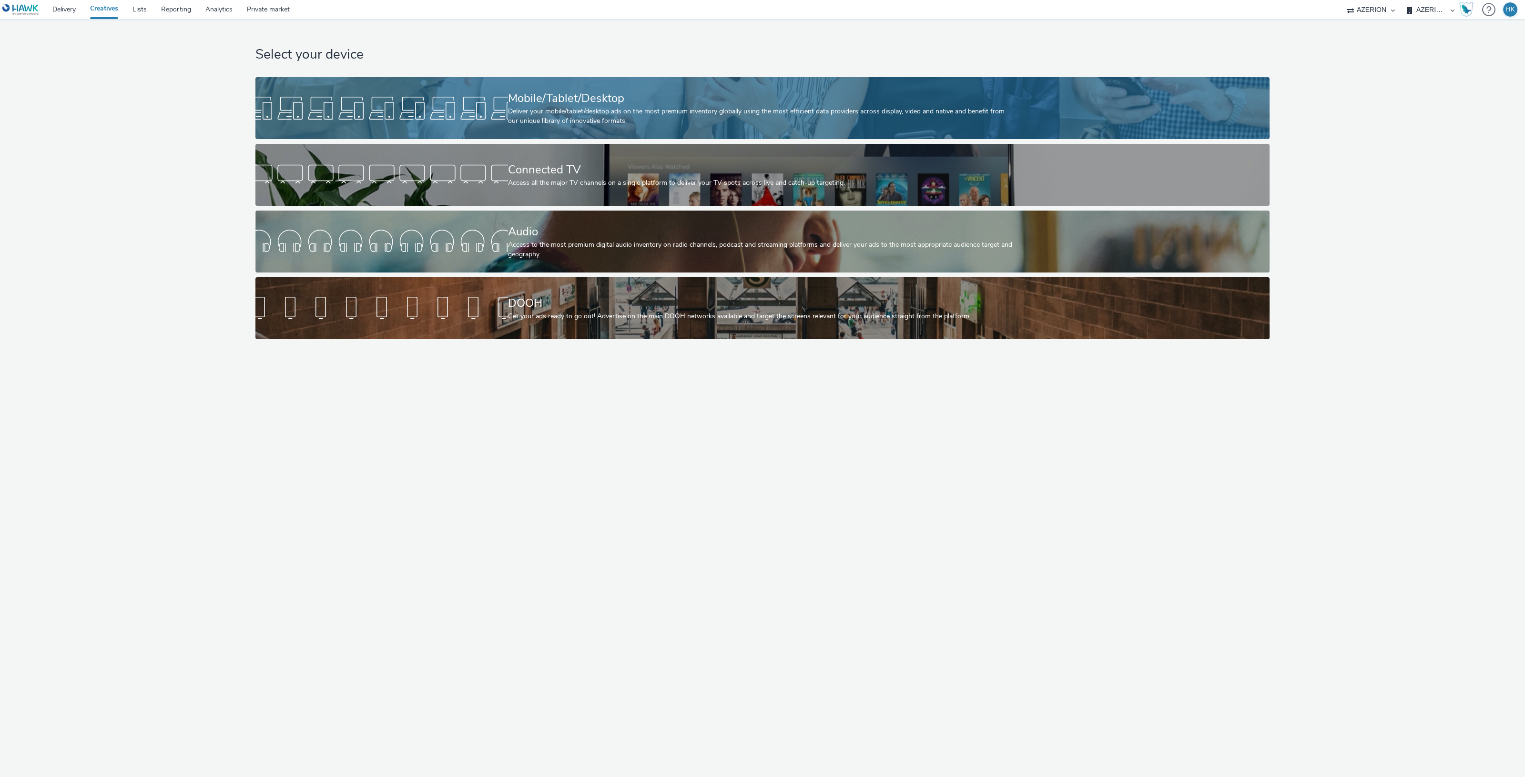 This screenshot has width=1525, height=777. What do you see at coordinates (1466, 10) in the screenshot?
I see `div: Hawk Academy` at bounding box center [1466, 10].